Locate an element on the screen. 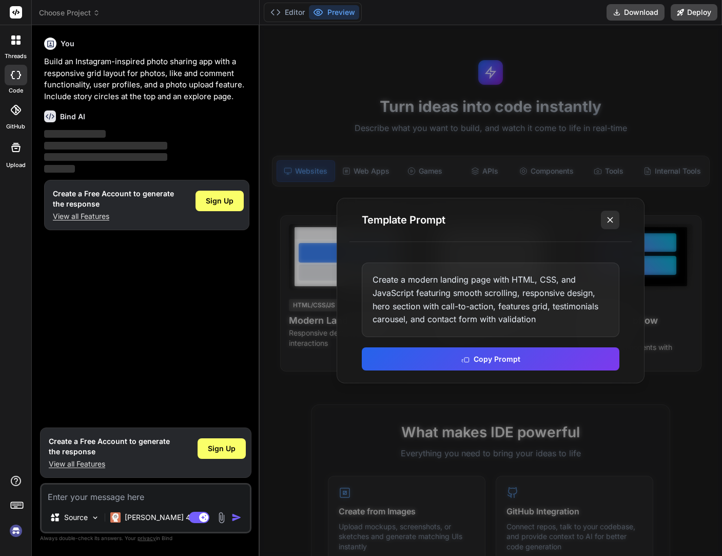 This screenshot has height=556, width=722. p: Build an Instagram-inspired photo sharing app with a responsive grid layout for photos, like and ... is located at coordinates (147, 79).